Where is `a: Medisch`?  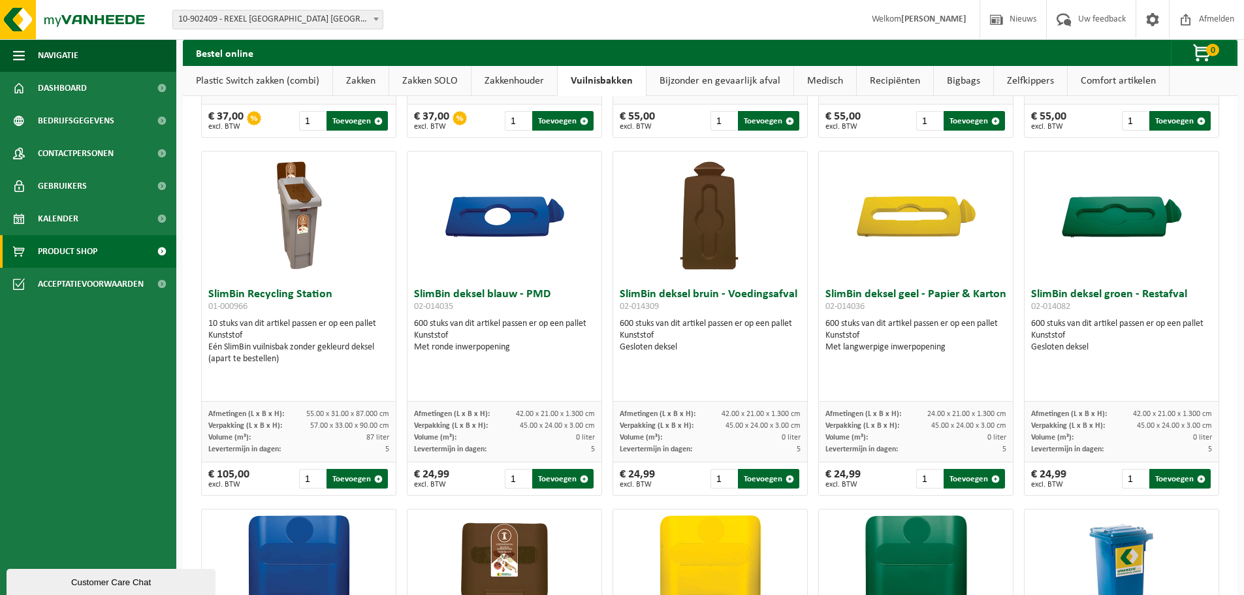
a: Medisch is located at coordinates (825, 81).